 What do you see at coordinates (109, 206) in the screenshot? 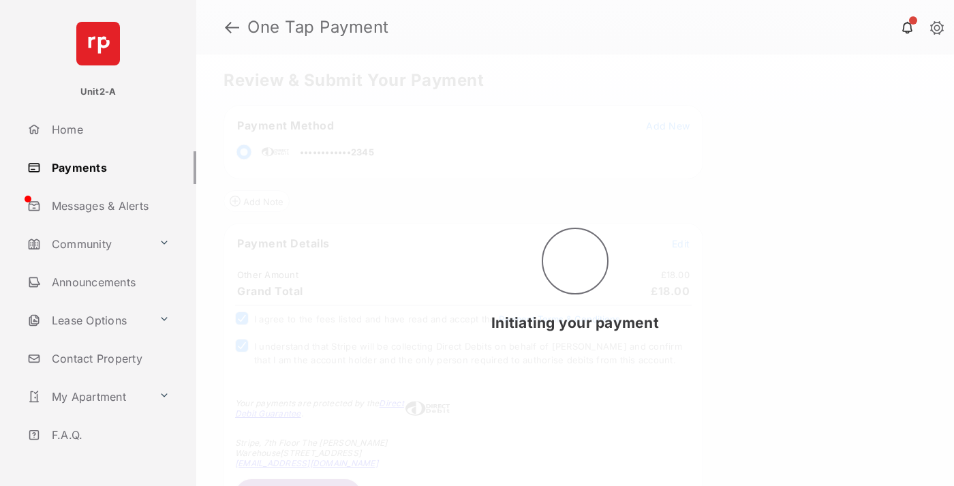
I see `a: Messages & Alerts` at bounding box center [109, 206].